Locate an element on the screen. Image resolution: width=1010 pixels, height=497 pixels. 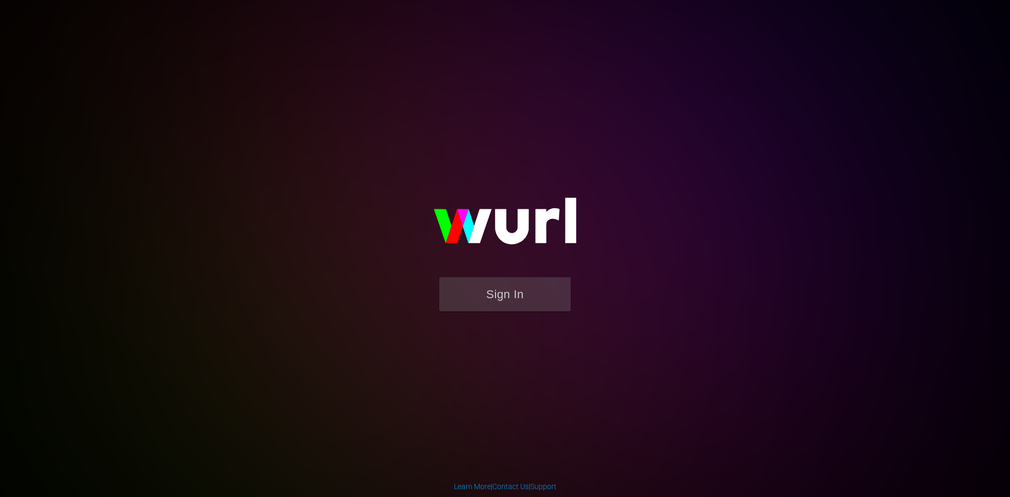
a: Learn More is located at coordinates (472, 487).